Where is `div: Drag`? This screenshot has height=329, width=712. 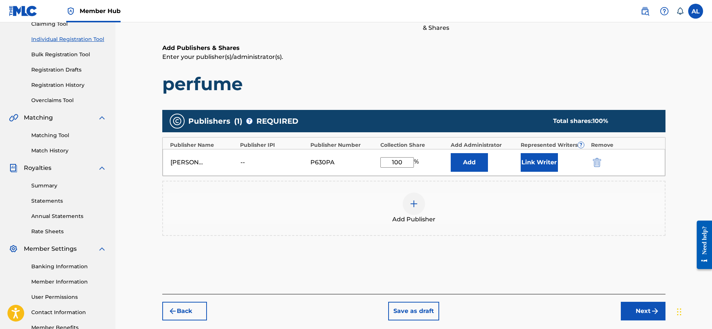
div: Drag is located at coordinates (679, 311).